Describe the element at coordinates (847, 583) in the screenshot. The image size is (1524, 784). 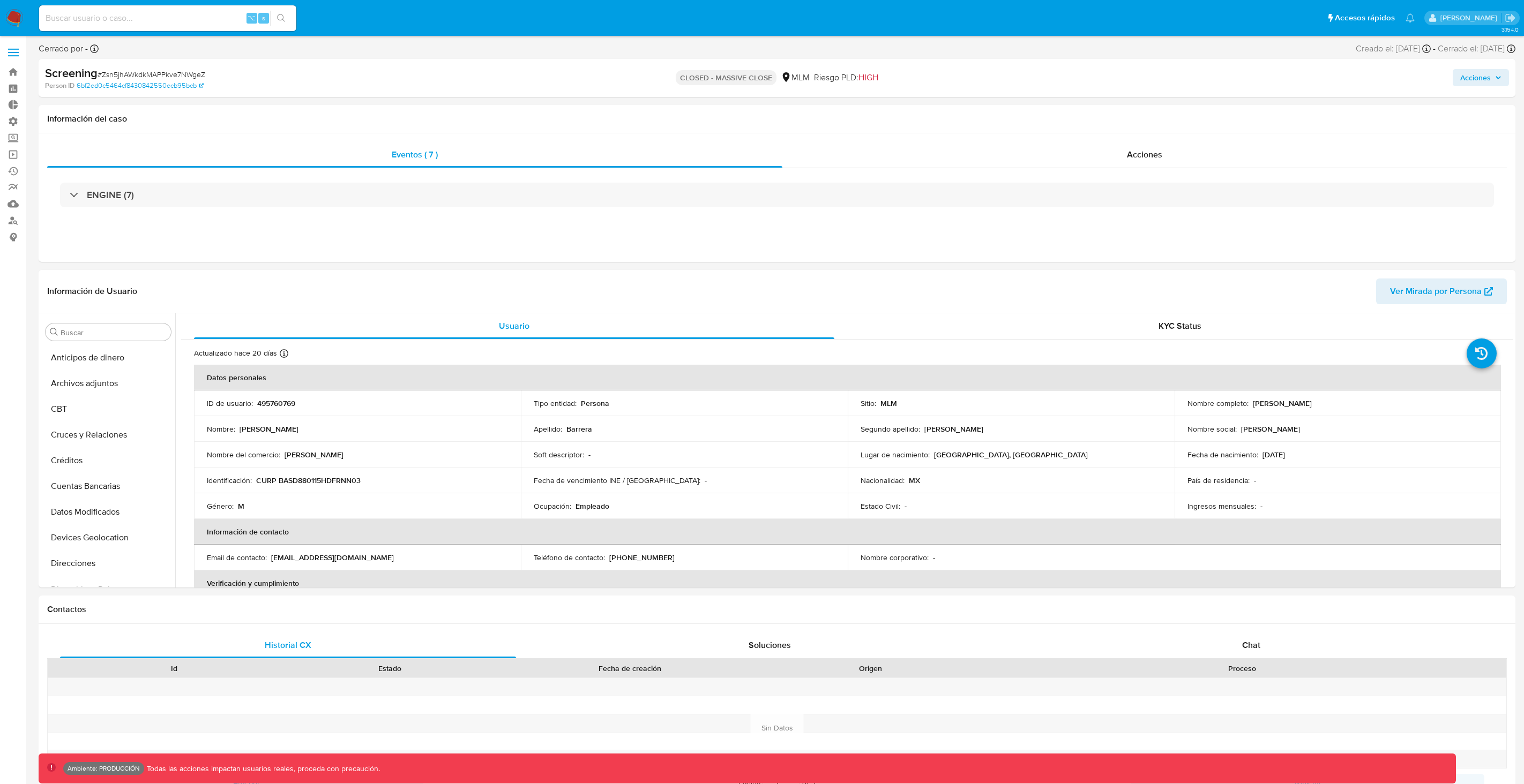
I see `th: Verificación y cumplimiento` at that location.